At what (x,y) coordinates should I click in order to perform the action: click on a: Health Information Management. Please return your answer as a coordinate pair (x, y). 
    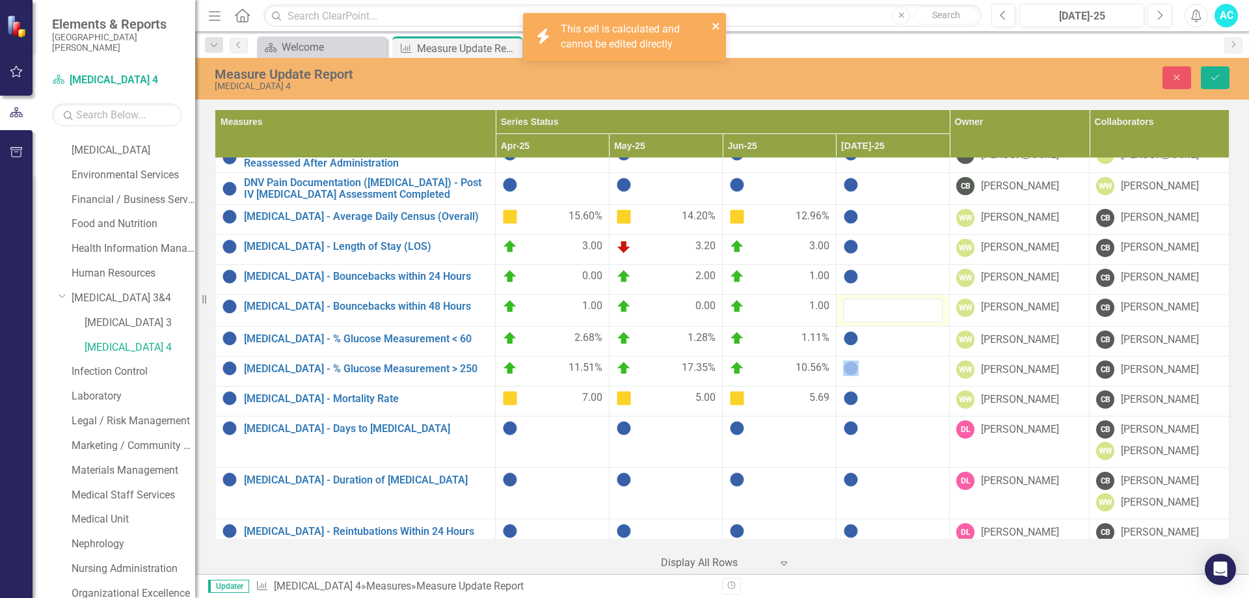
    Looking at the image, I should click on (133, 248).